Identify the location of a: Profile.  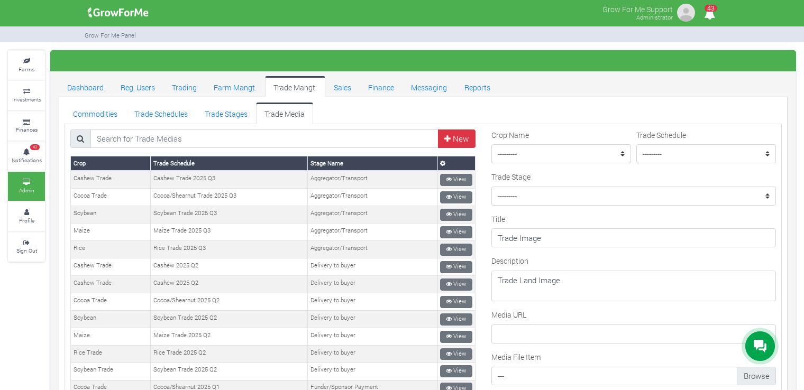
(26, 216).